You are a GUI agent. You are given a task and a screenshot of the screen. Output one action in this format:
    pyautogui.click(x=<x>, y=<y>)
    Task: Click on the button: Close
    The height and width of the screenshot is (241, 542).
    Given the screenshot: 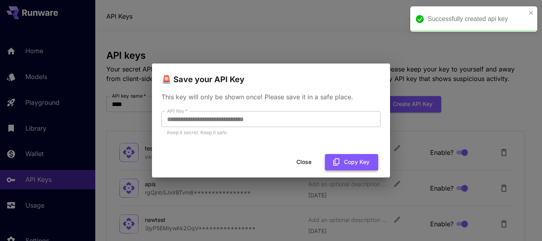 What is the action you would take?
    pyautogui.click(x=304, y=162)
    